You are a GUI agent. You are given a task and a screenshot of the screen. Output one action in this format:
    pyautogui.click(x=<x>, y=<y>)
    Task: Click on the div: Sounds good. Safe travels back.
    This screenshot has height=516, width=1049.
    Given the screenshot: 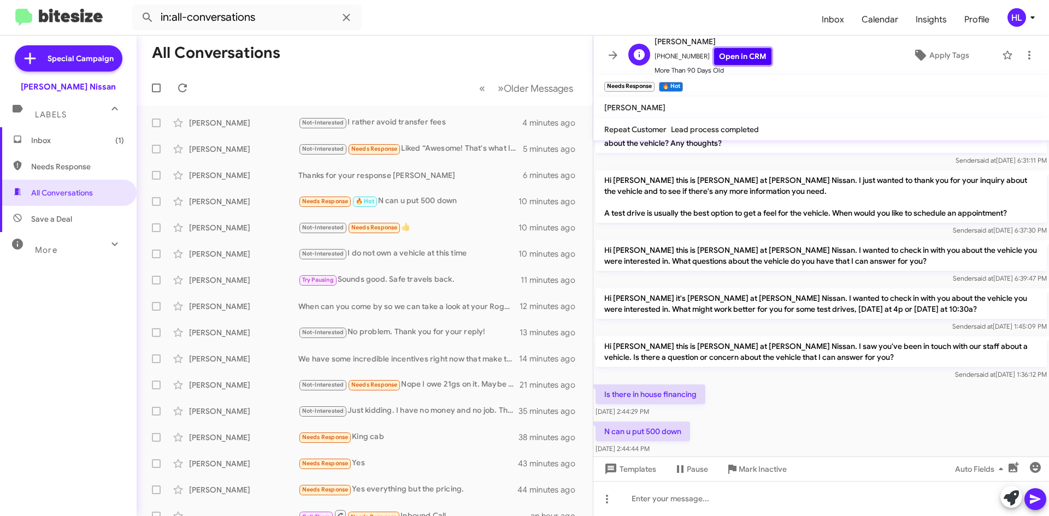 What is the action you would take?
    pyautogui.click(x=409, y=280)
    